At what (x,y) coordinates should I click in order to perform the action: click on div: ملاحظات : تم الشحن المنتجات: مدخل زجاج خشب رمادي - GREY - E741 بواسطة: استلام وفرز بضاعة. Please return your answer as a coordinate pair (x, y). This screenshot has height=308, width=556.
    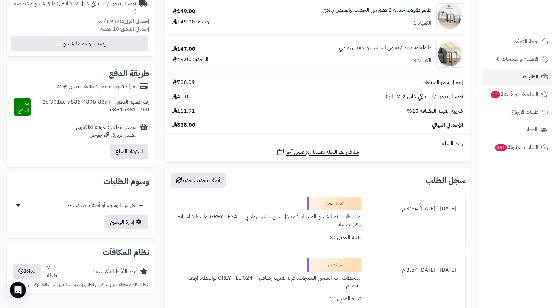
    Looking at the image, I should click on (268, 221).